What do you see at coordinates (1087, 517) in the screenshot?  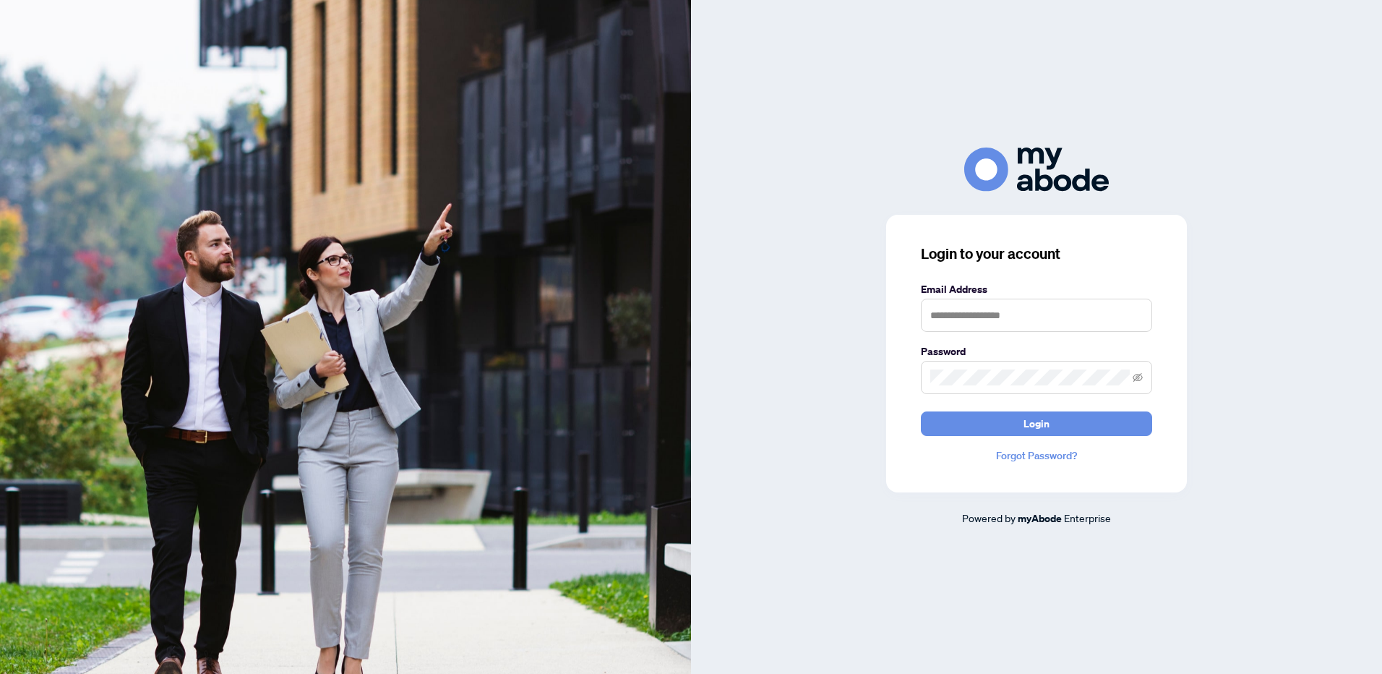 I see `span: Enterprise` at bounding box center [1087, 517].